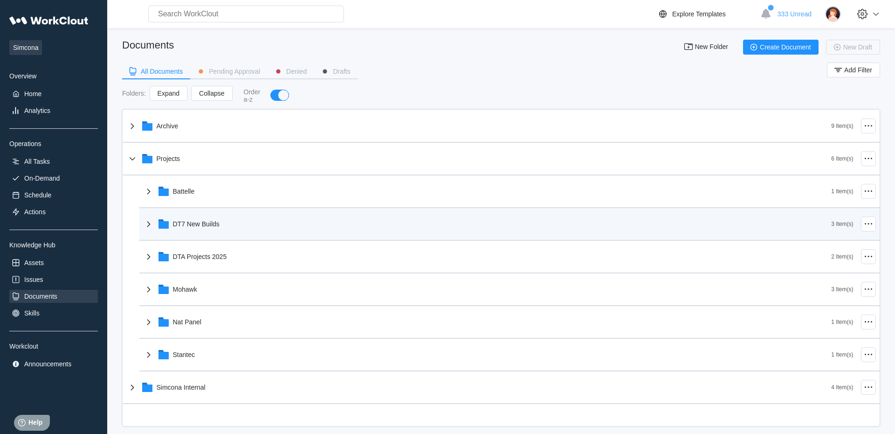 The image size is (895, 434). What do you see at coordinates (168, 159) in the screenshot?
I see `div: Projects` at bounding box center [168, 159].